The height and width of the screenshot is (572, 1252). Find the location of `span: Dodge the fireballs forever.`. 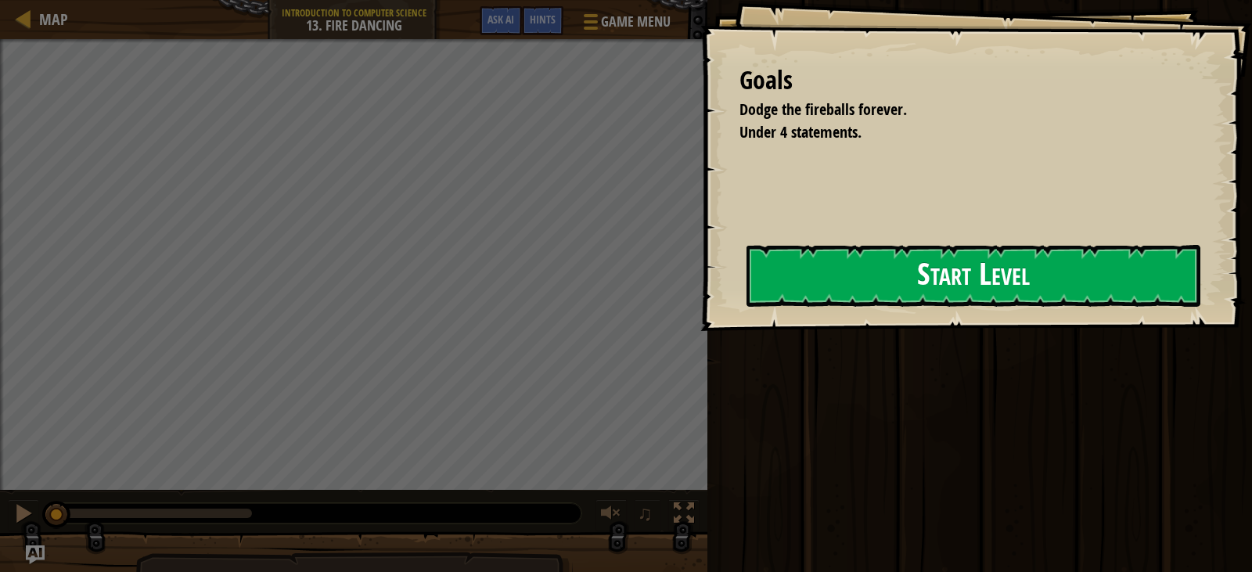

span: Dodge the fireballs forever. is located at coordinates (823, 109).